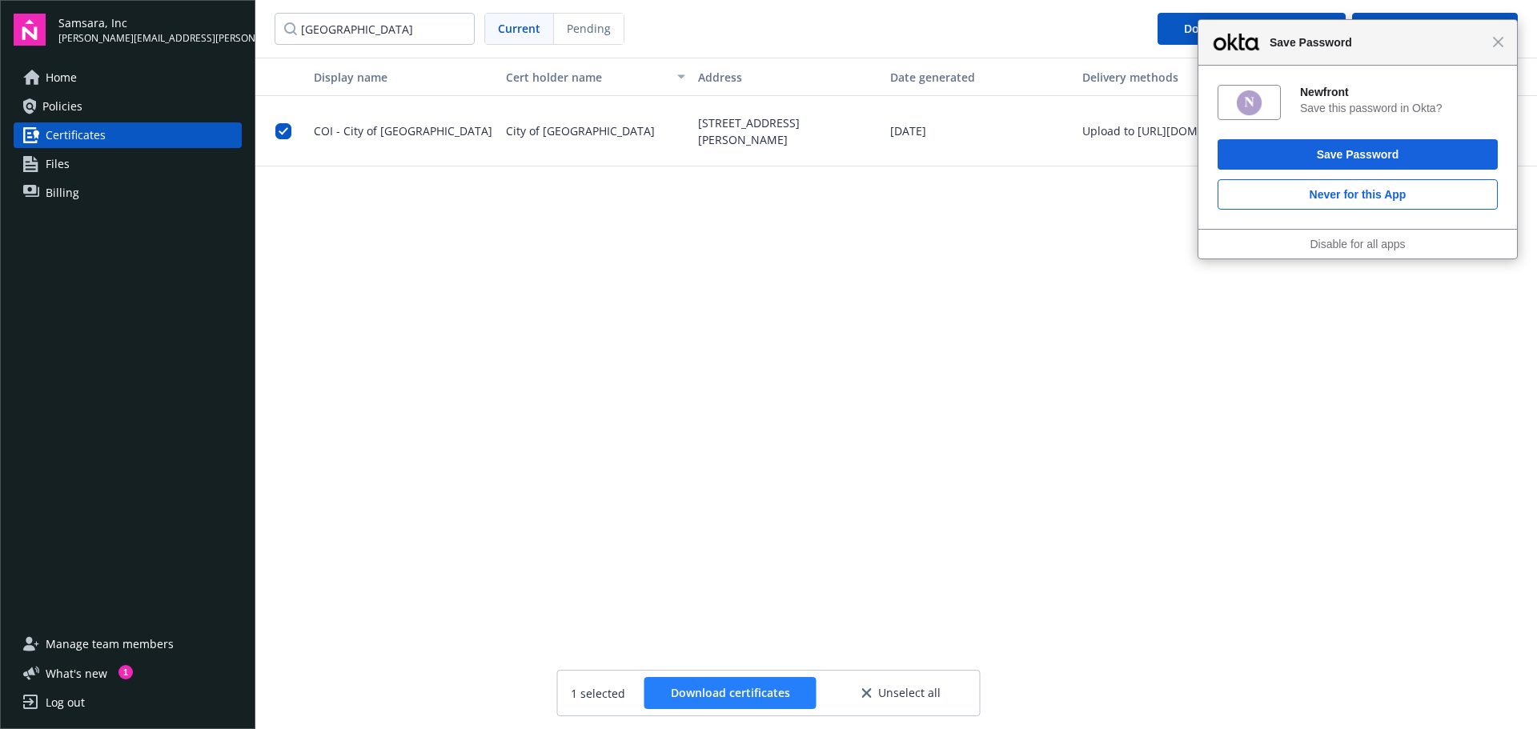 The width and height of the screenshot is (1537, 729). I want to click on button: Never for this App, so click(1357, 194).